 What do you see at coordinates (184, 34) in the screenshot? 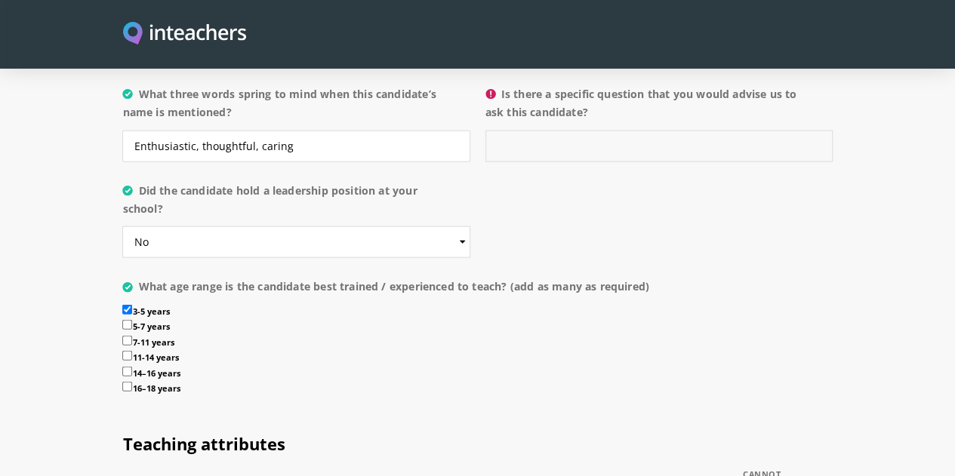
I see `a: Visit this site's homepage` at bounding box center [184, 34].